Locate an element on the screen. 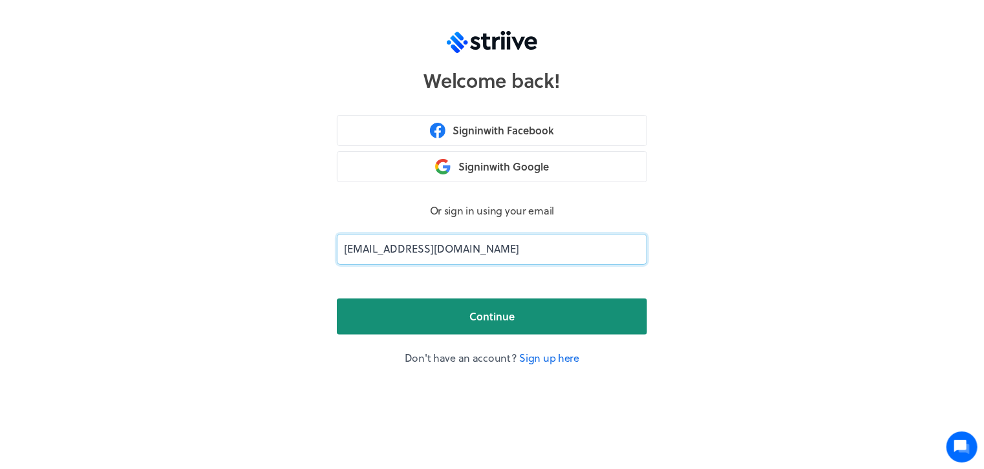 This screenshot has width=984, height=469. button: New conversation is located at coordinates (129, 164).